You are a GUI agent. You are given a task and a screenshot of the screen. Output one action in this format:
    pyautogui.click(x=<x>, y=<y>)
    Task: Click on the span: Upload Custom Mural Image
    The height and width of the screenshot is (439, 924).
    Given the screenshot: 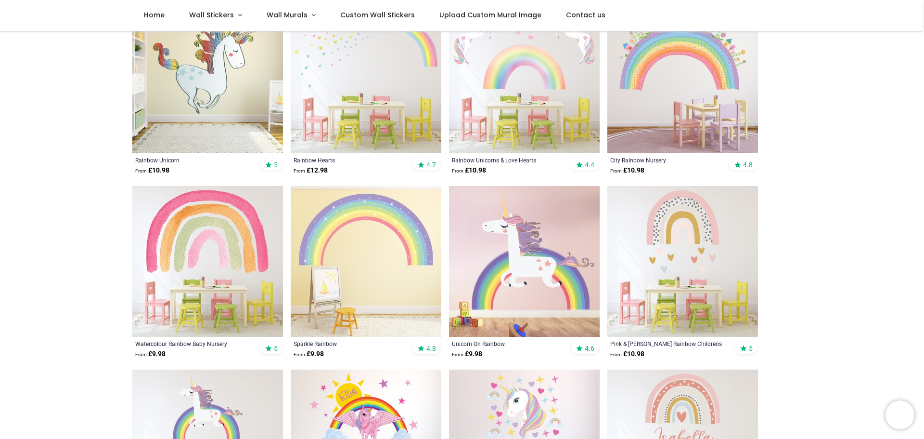 What is the action you would take?
    pyautogui.click(x=491, y=15)
    